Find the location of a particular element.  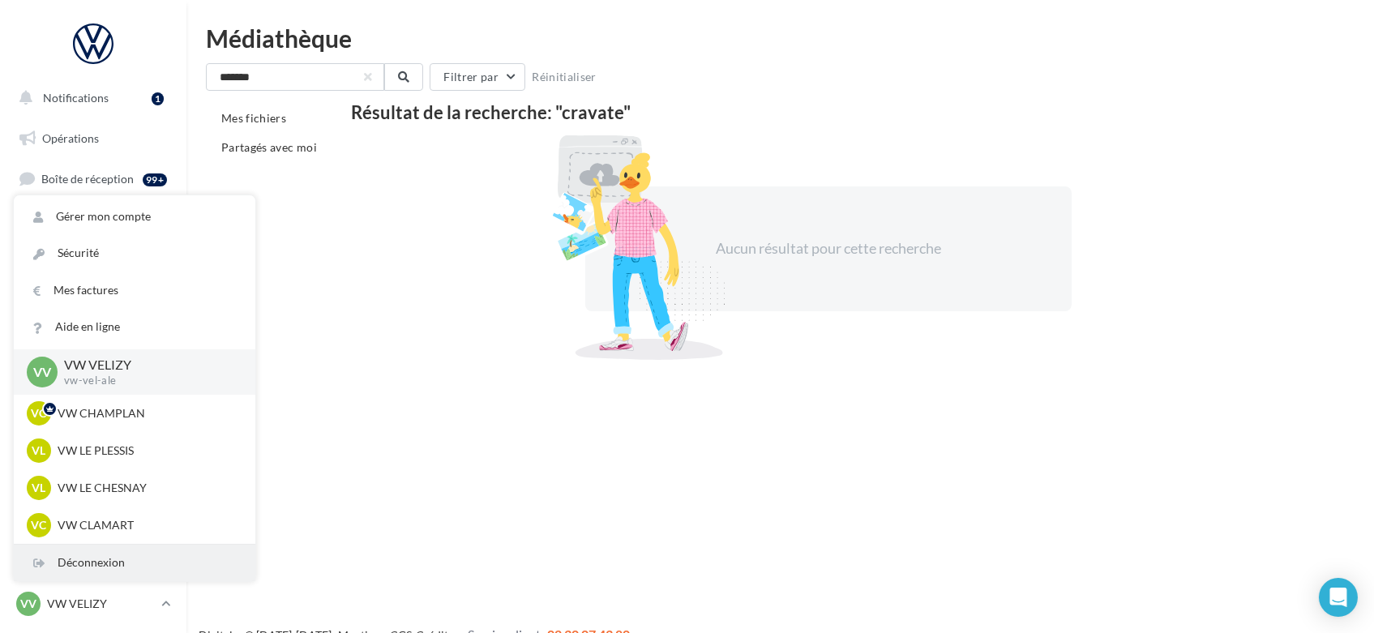

p: vw-vel-ale is located at coordinates (147, 381).